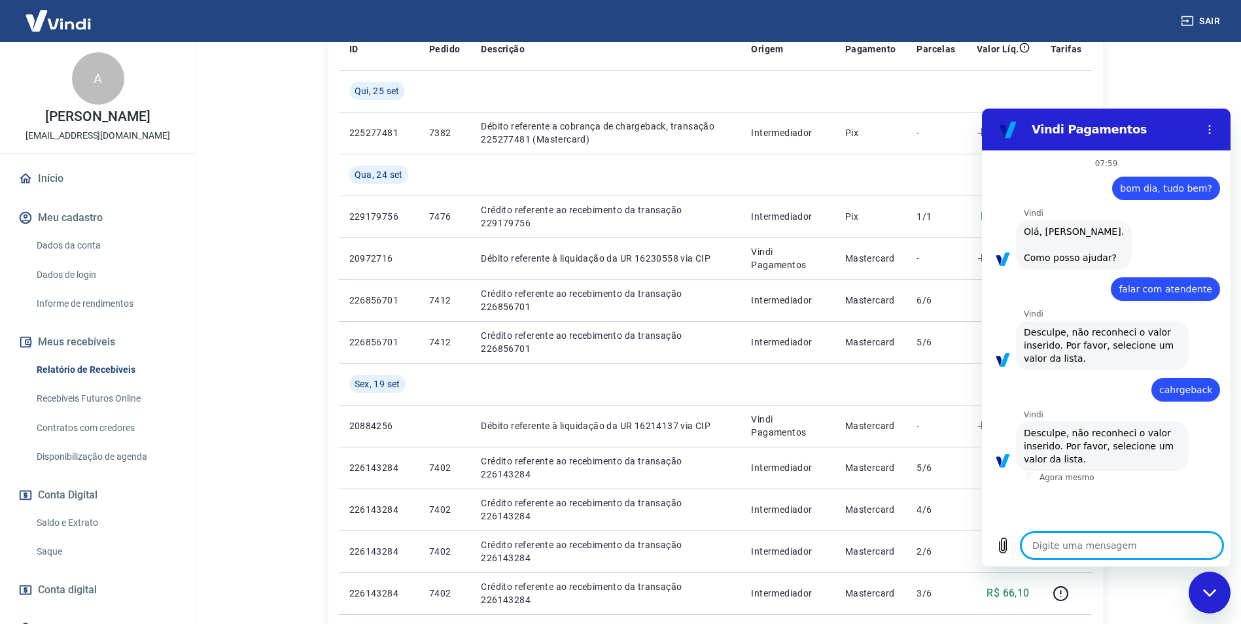 The height and width of the screenshot is (624, 1241). I want to click on p: Origem, so click(767, 49).